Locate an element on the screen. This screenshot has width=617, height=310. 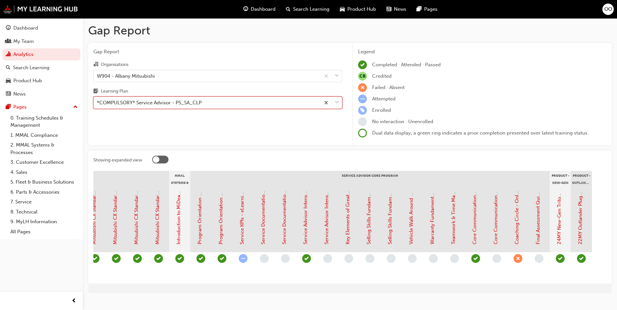
div: W904 - Albany Mitsubishi is located at coordinates (126, 76).